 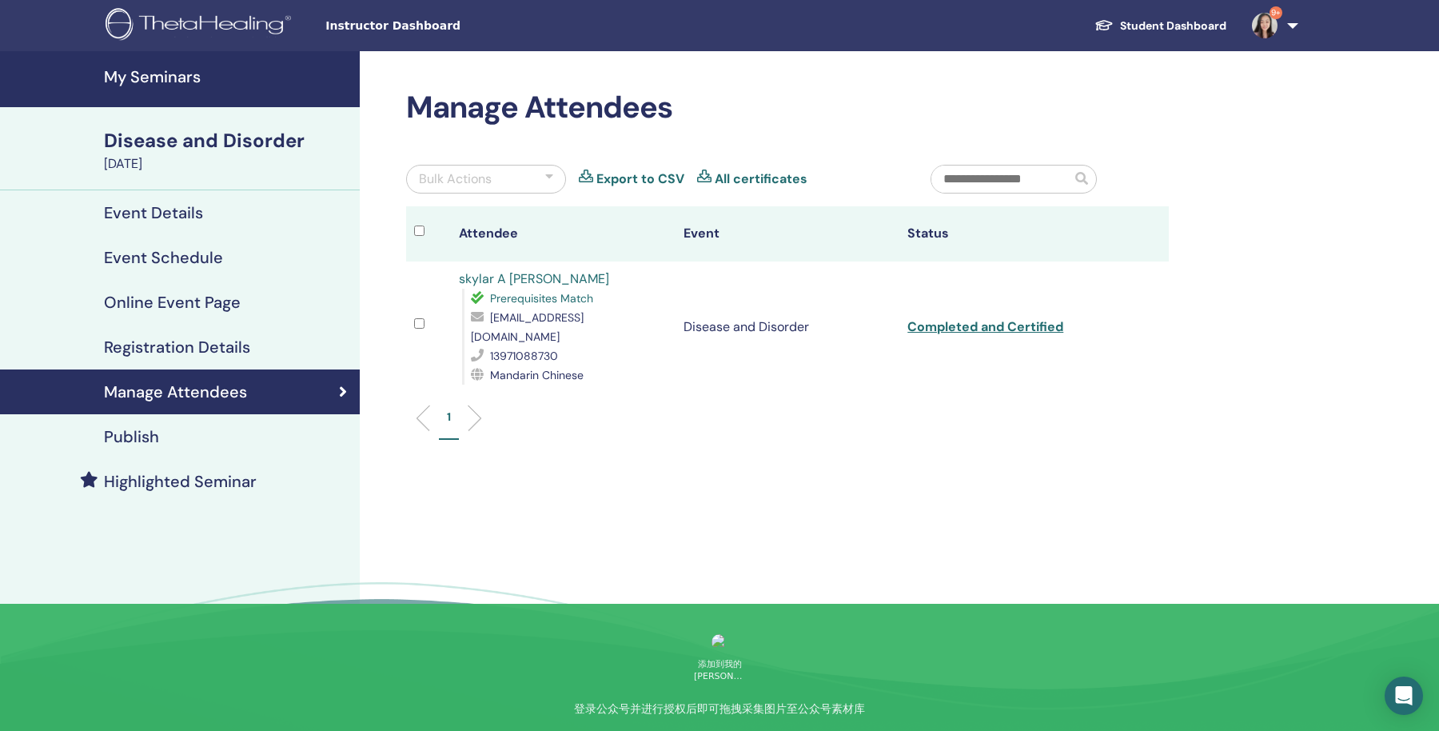 I want to click on div: Open Intercom Messenger, so click(x=1404, y=696).